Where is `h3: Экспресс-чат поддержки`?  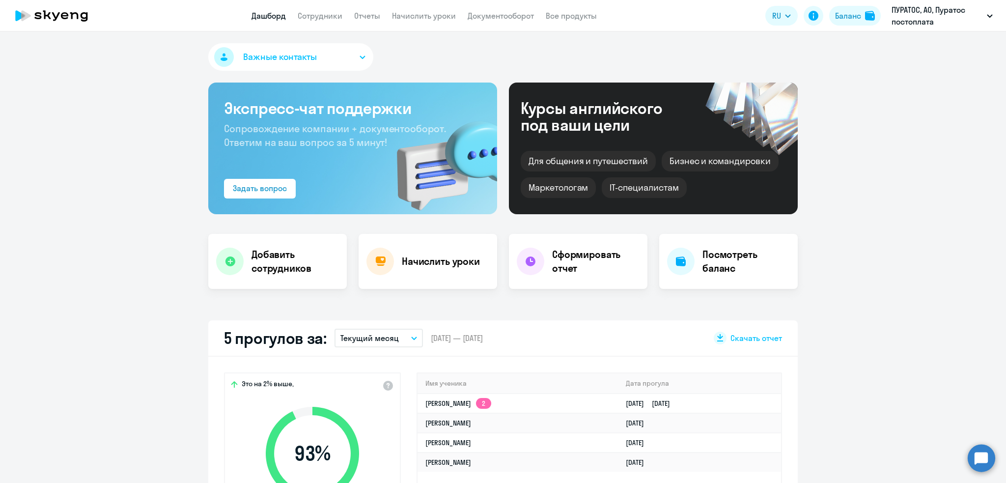
h3: Экспресс-чат поддержки is located at coordinates (353, 108).